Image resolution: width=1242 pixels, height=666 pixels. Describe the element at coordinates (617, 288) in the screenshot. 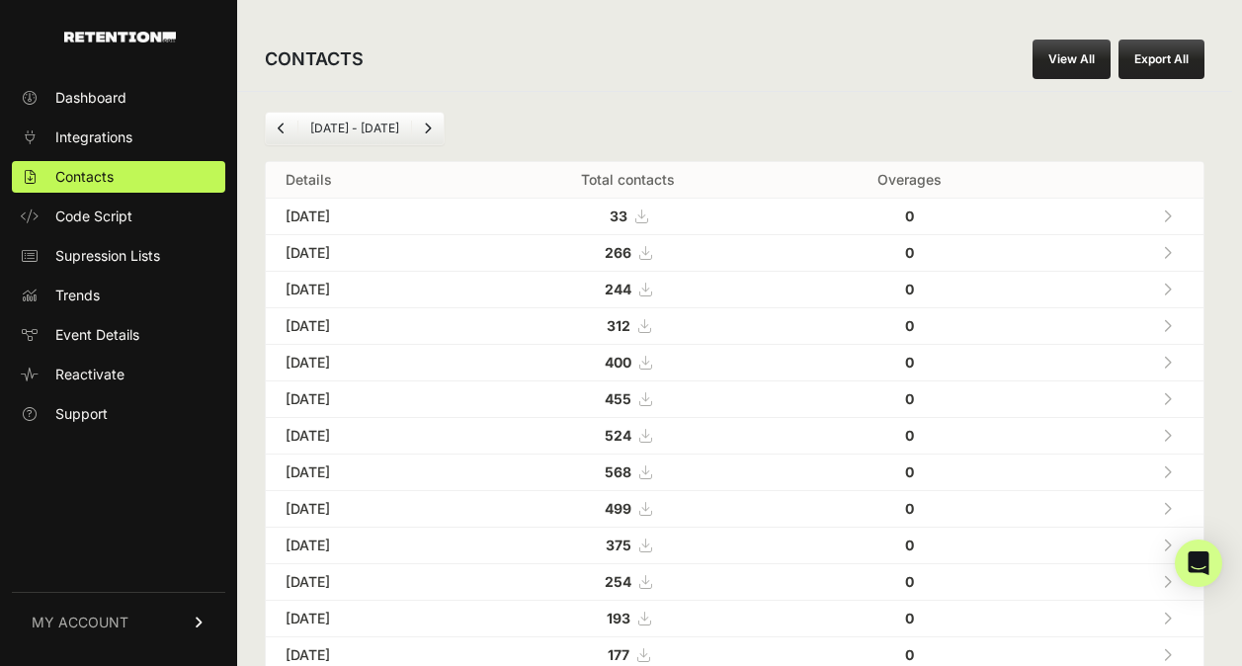

I see `strong: 244` at that location.